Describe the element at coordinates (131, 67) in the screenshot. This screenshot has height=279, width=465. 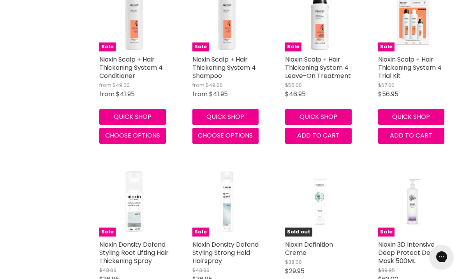
I see `a: Nioxin Scalp + Hair Thickening System 4 Conditioner` at that location.